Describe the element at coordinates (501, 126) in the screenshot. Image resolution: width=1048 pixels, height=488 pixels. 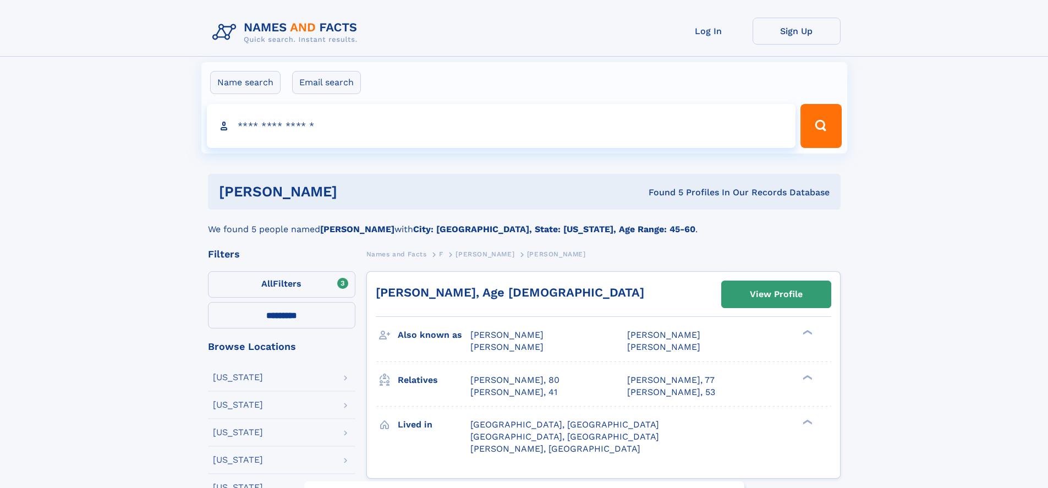
I see `input: search input` at that location.